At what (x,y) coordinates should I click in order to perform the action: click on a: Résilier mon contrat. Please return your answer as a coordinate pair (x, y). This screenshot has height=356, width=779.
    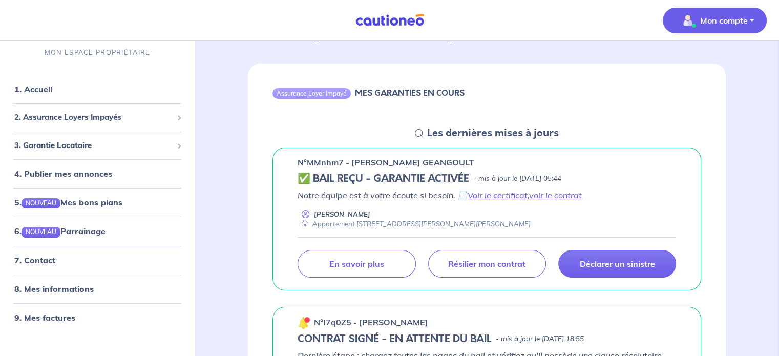
    Looking at the image, I should click on (487, 264).